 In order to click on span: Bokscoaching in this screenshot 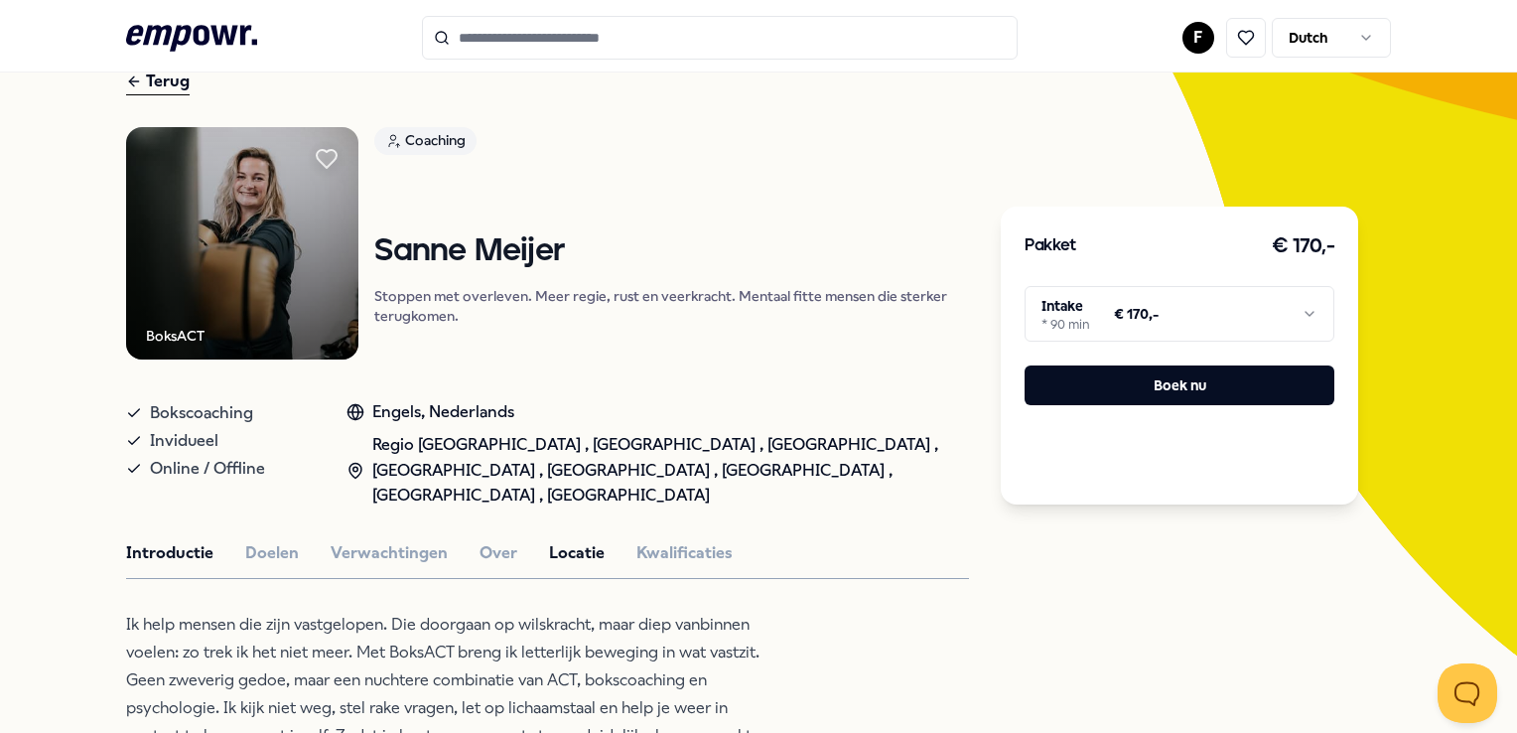, I will do `click(202, 413)`.